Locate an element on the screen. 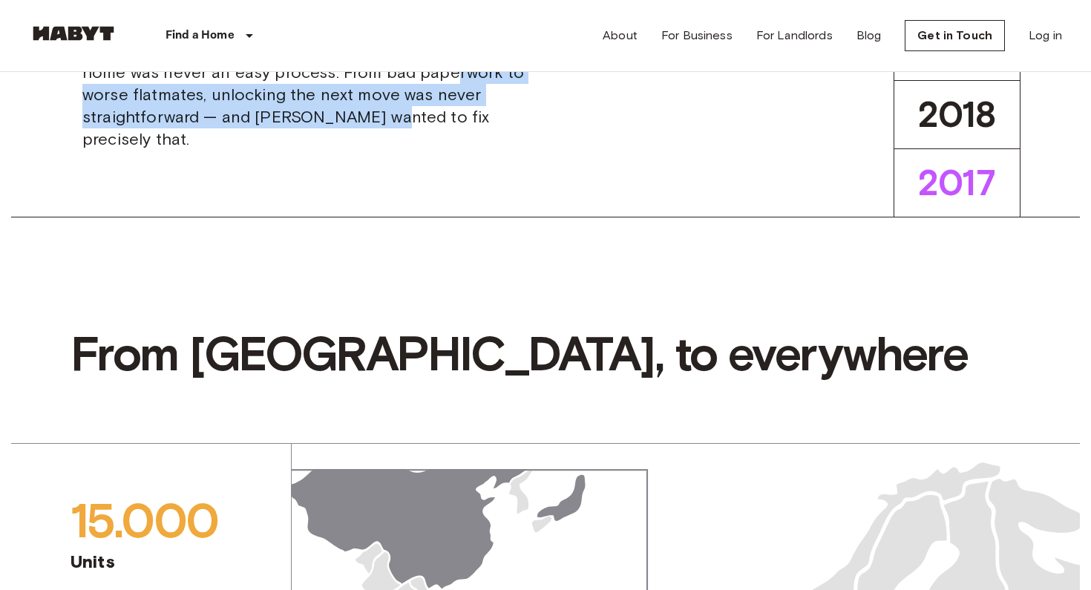 This screenshot has height=590, width=1091. button: 2017 is located at coordinates (957, 183).